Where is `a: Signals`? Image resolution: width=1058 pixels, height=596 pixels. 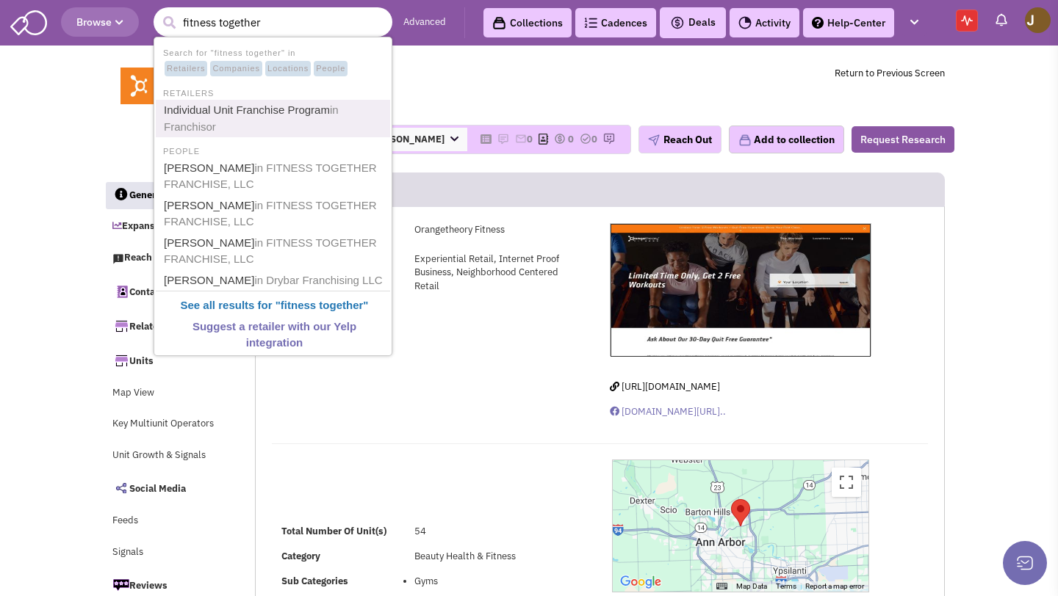 a: Signals is located at coordinates (165, 553).